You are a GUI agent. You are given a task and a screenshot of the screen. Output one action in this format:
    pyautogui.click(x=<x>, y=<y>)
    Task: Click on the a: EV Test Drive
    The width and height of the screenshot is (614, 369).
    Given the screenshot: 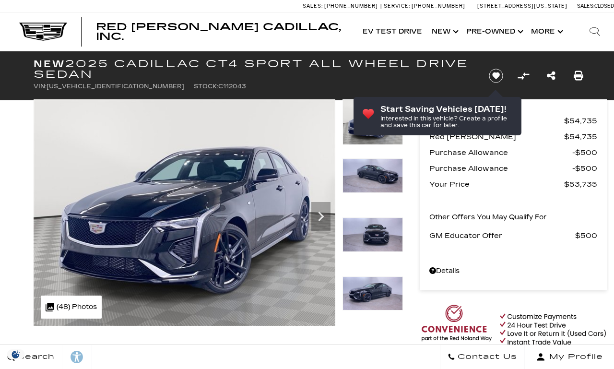 What is the action you would take?
    pyautogui.click(x=393, y=32)
    